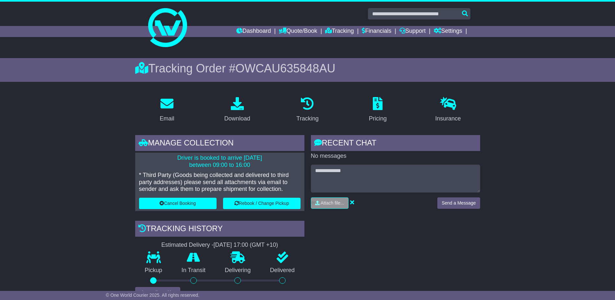 The width and height of the screenshot is (615, 300). What do you see at coordinates (448, 31) in the screenshot?
I see `a: Settings` at bounding box center [448, 31].